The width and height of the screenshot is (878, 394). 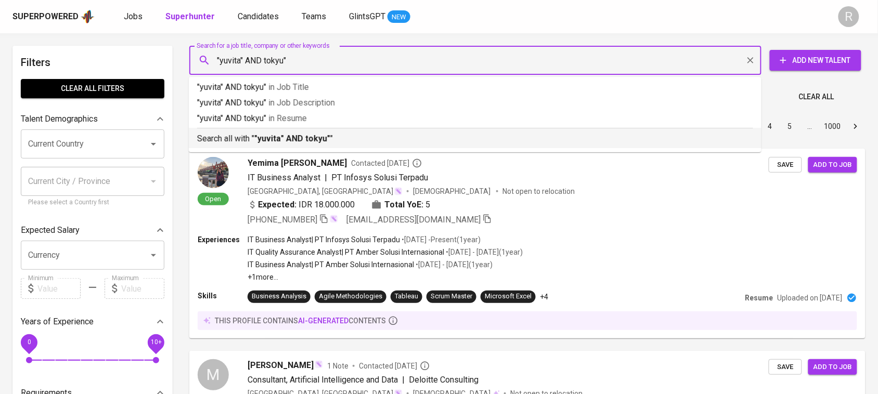 What do you see at coordinates (93, 322) in the screenshot?
I see `div: Years of Experience` at bounding box center [93, 322].